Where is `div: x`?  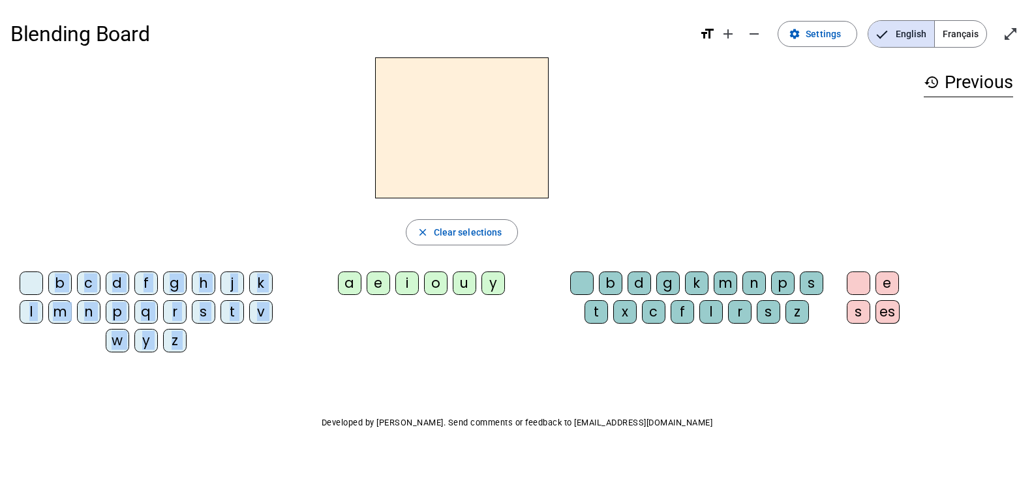 div: x is located at coordinates (625, 312).